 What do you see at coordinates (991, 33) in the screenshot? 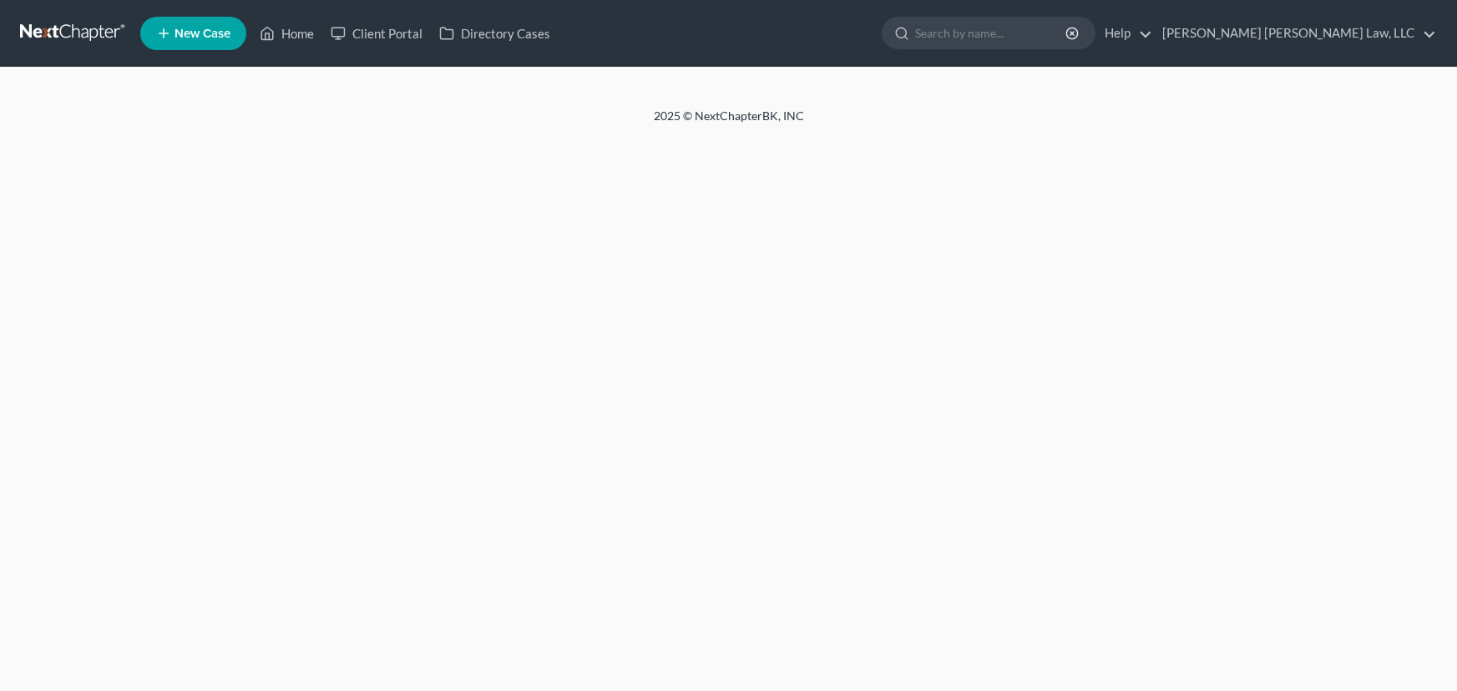
I see `input: Search by name...` at bounding box center [991, 33].